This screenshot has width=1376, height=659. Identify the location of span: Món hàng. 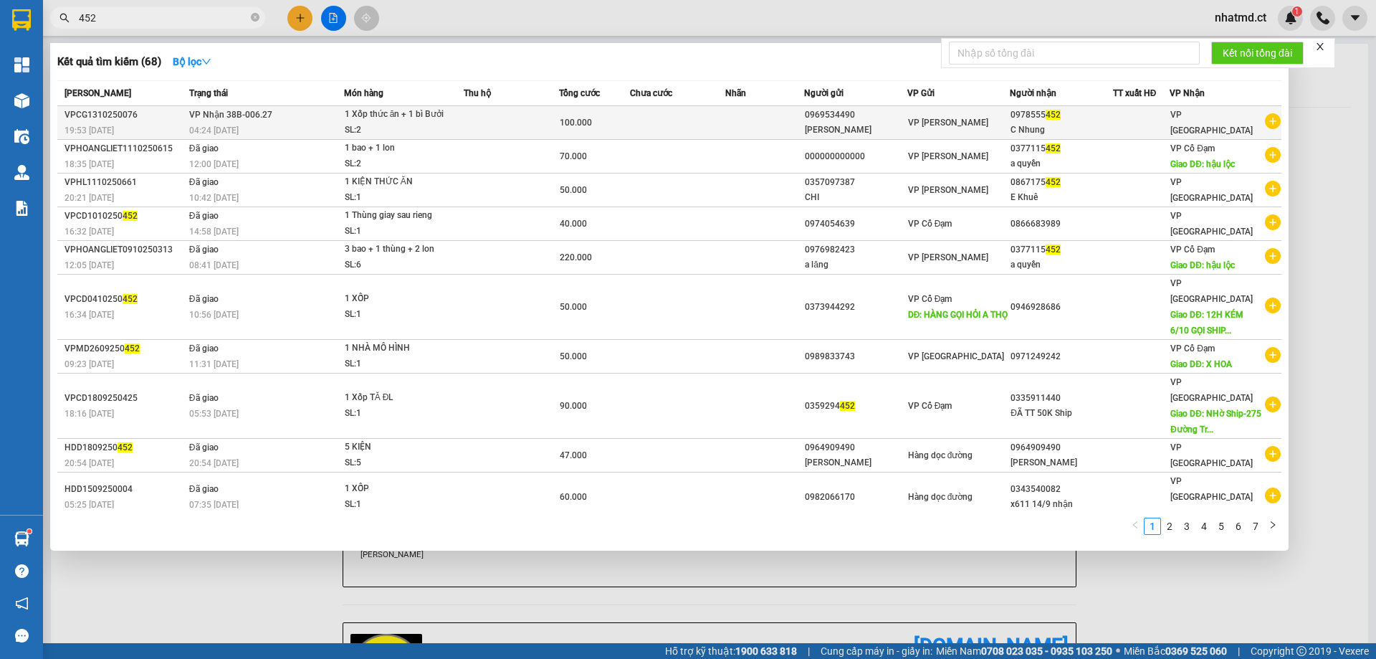
(363, 93).